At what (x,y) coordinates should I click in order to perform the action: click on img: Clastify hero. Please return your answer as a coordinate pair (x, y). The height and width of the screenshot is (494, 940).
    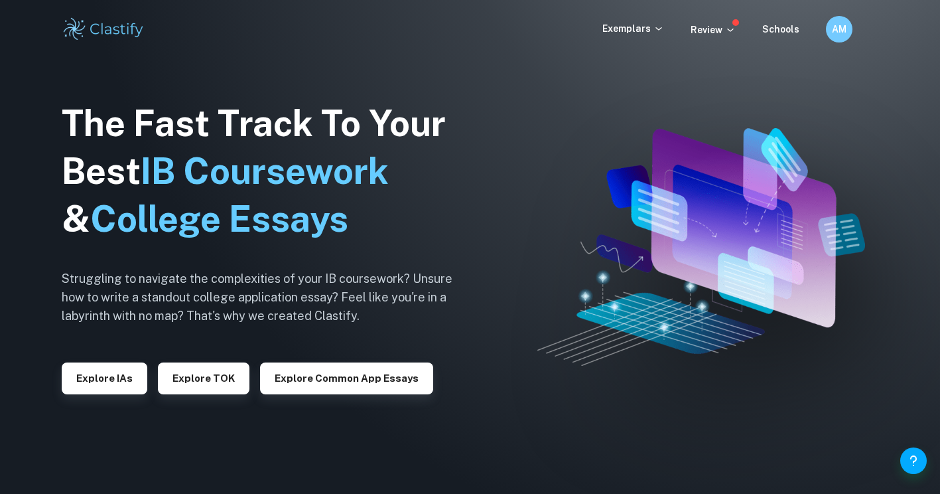
    Looking at the image, I should click on (701, 246).